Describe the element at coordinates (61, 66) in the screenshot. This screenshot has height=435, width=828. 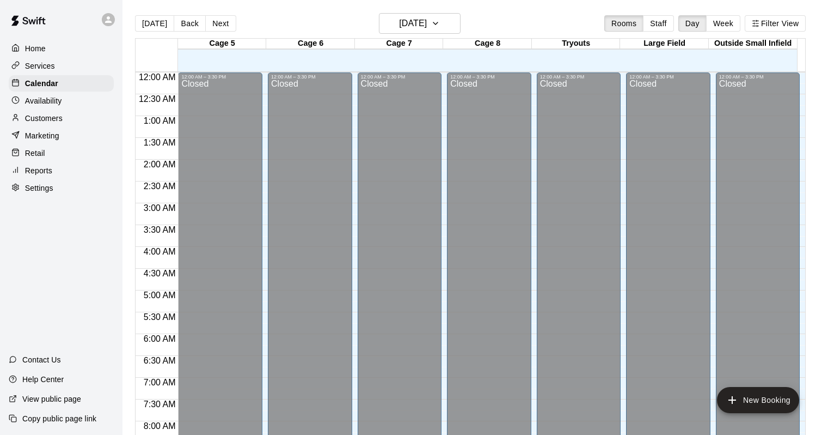
I see `div: Services` at that location.